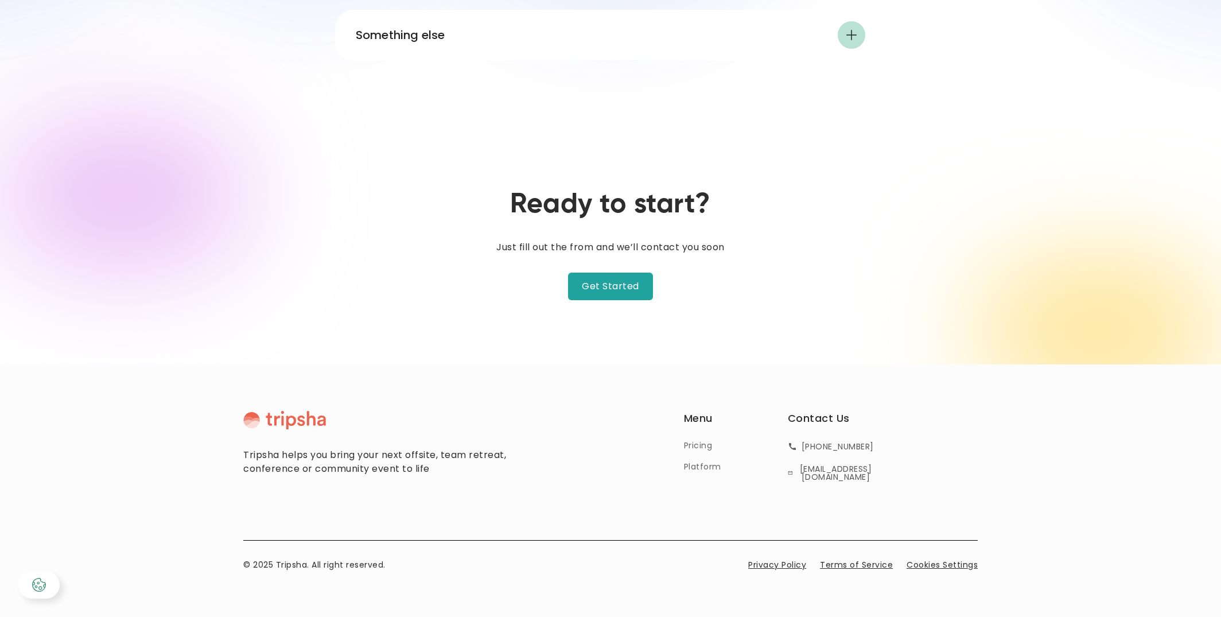  I want to click on div: Contact Us, so click(819, 420).